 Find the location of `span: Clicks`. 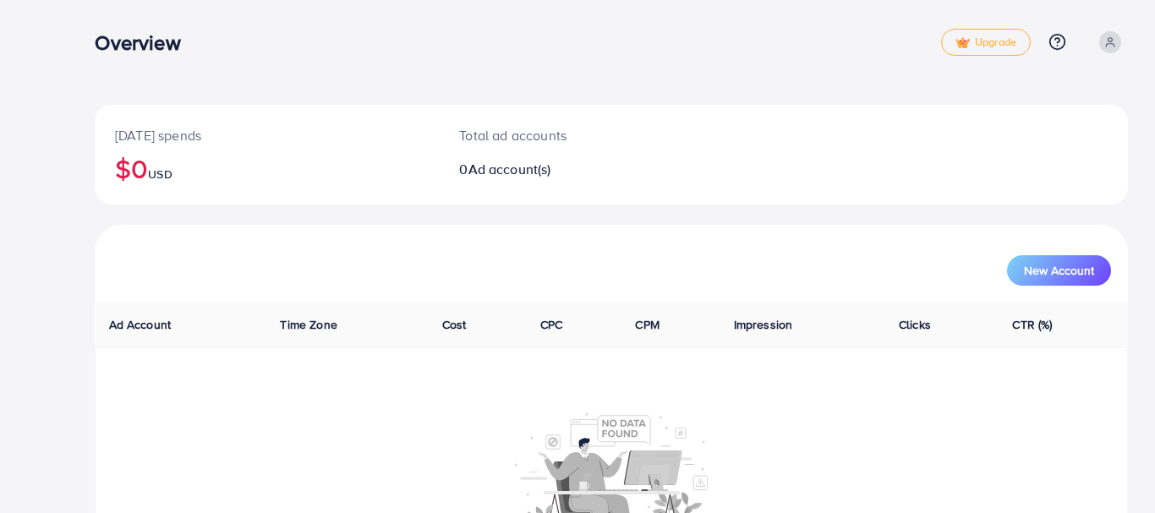

span: Clicks is located at coordinates (915, 325).